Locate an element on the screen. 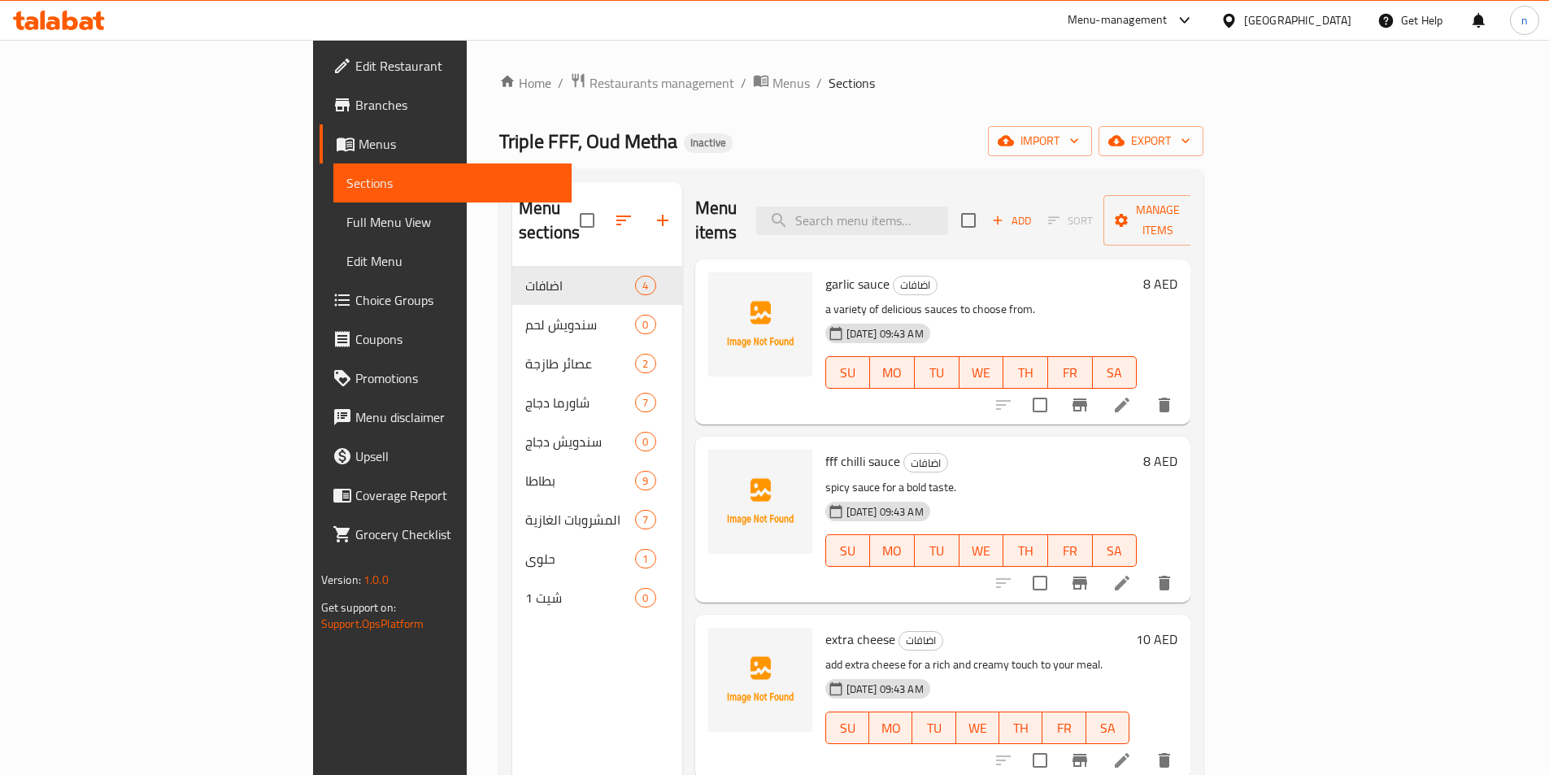  nav: breadcrumb is located at coordinates (851, 83).